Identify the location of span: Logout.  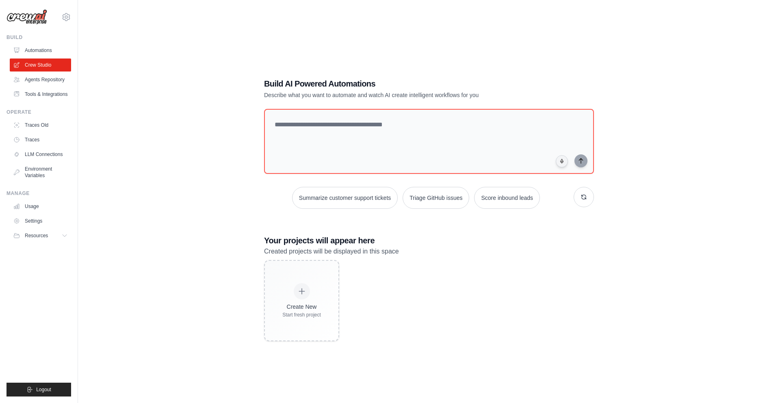
(43, 390).